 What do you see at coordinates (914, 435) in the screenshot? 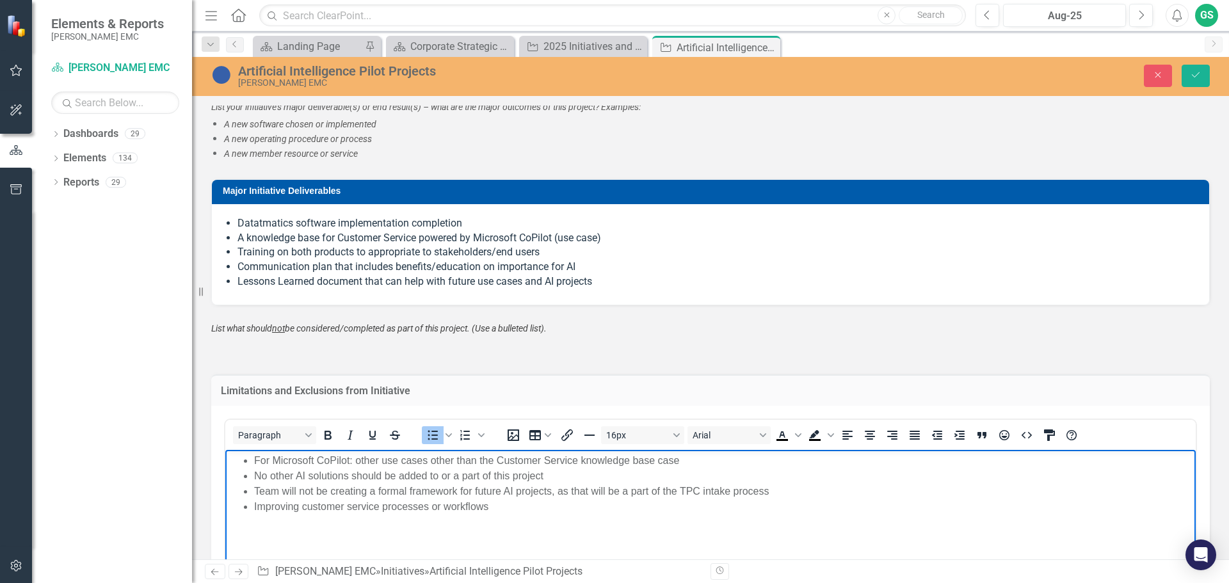
I see `button: Justify` at bounding box center [914, 435].